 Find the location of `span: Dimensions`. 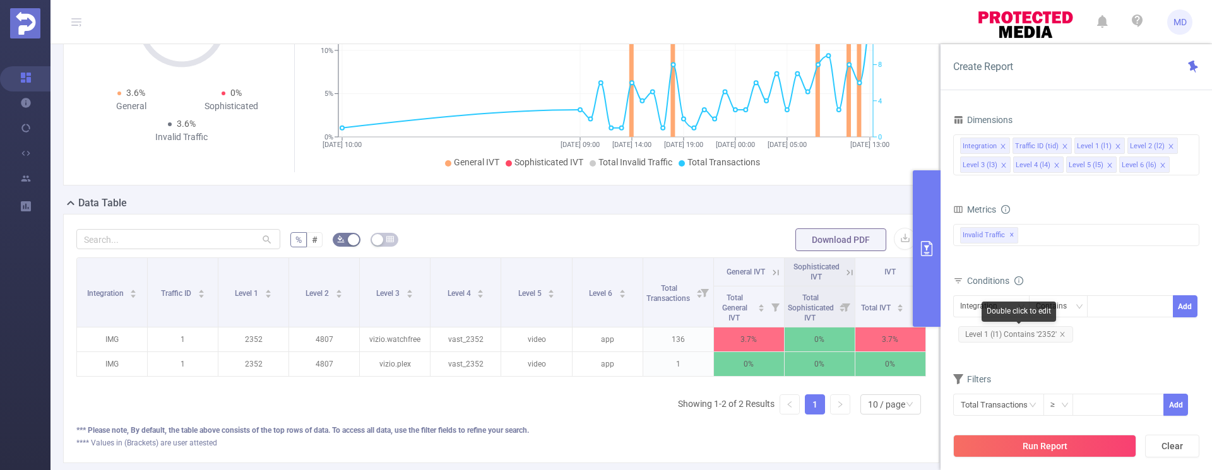

span: Dimensions is located at coordinates (983, 120).